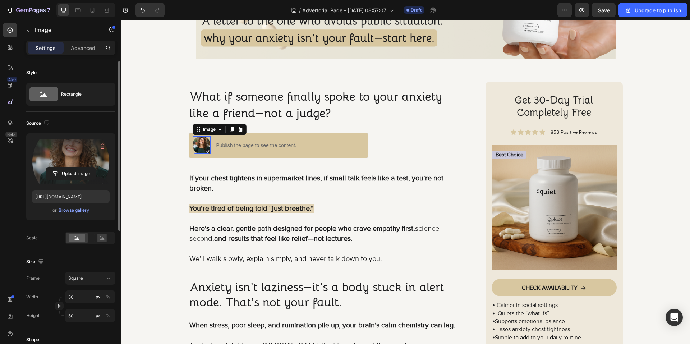  Describe the element at coordinates (83, 94) in the screenshot. I see `div: Rectangle` at that location.